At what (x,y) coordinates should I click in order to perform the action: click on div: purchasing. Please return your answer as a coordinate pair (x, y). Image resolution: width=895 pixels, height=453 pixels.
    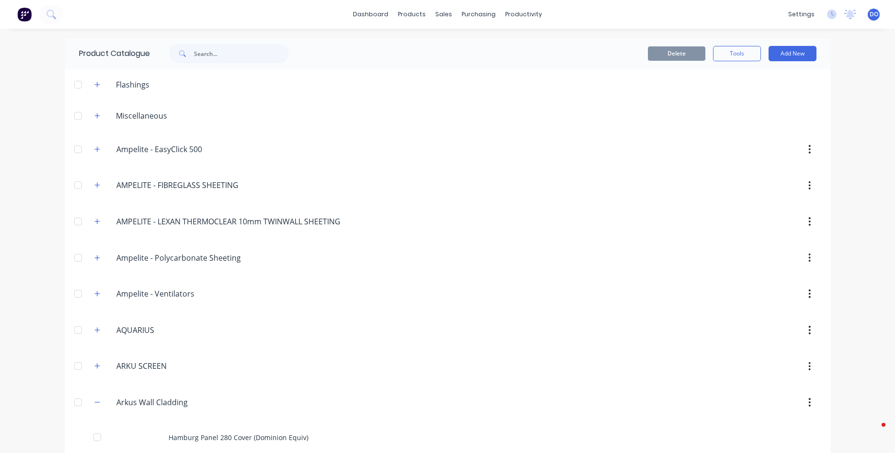
    Looking at the image, I should click on (478, 14).